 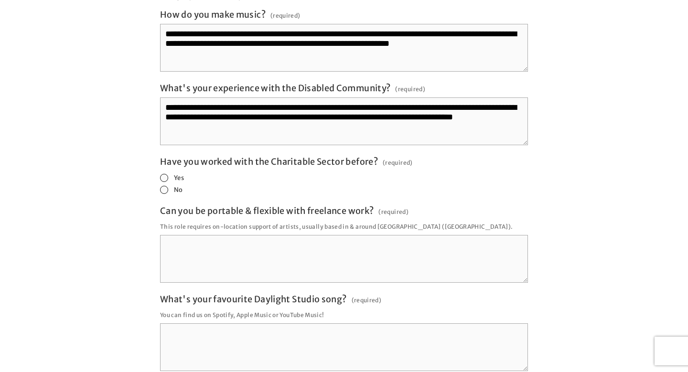 I want to click on span: Have you worked with the Charitable Sector before?, so click(x=269, y=161).